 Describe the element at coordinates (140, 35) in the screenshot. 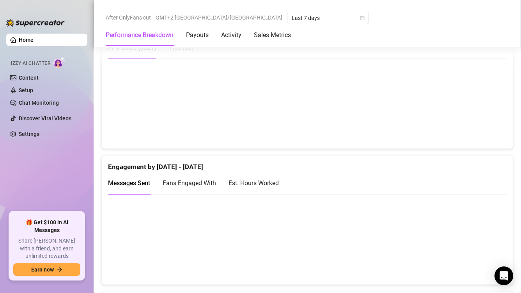

I see `div: Performance Breakdown` at that location.